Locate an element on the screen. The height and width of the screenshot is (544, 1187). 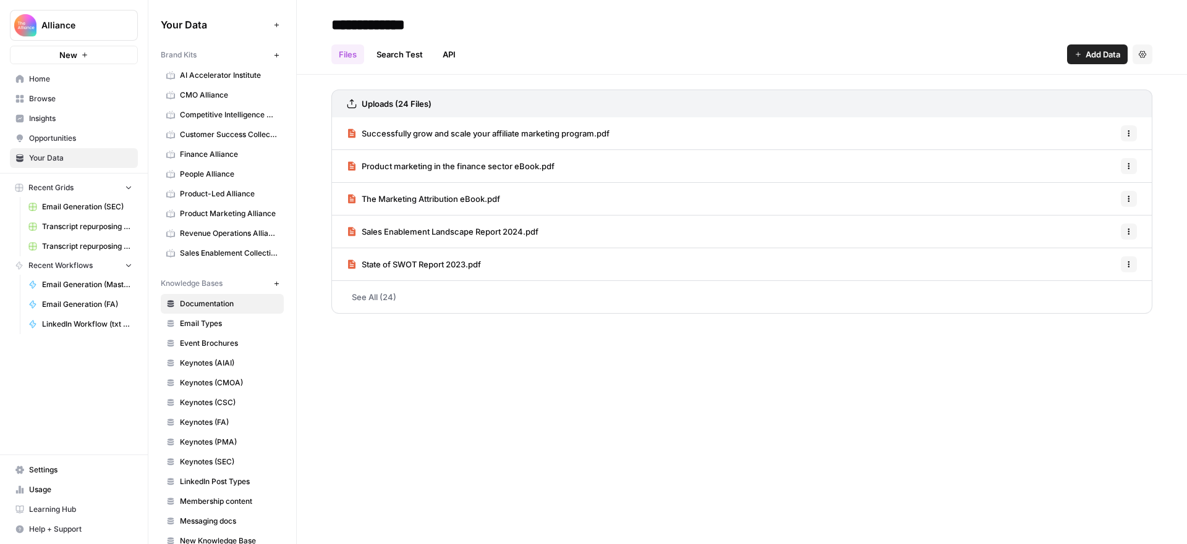
span: Product-Led Alliance is located at coordinates (229, 194).